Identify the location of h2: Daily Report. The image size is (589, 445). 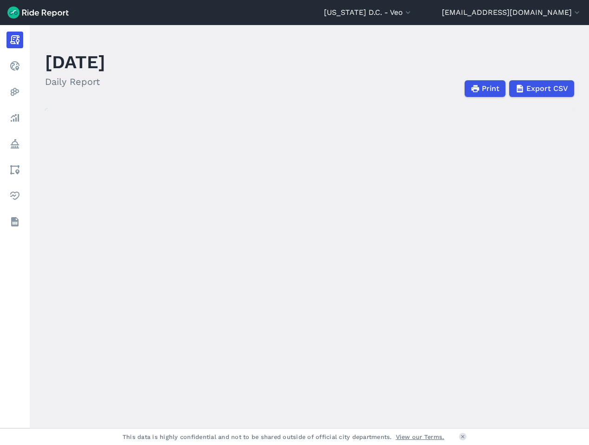
(75, 82).